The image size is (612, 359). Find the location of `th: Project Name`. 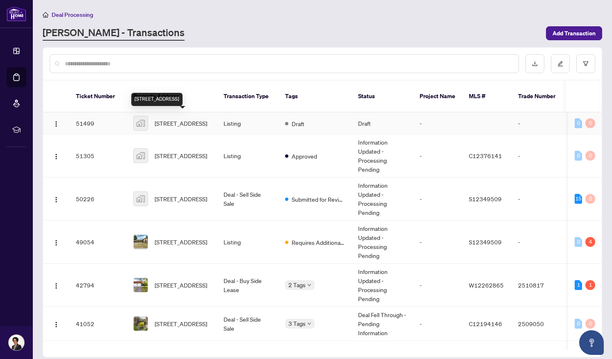

th: Project Name is located at coordinates (438, 96).